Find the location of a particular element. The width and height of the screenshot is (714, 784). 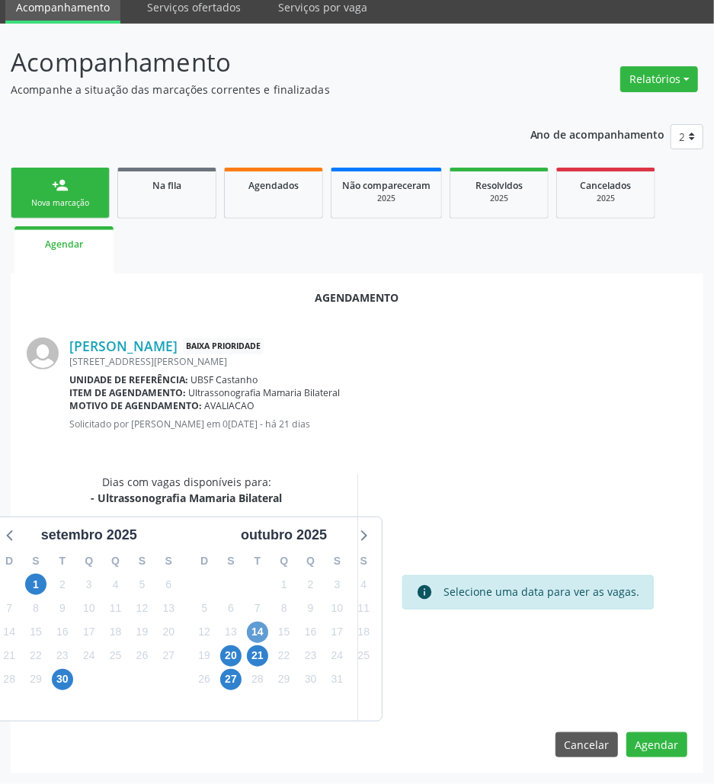

span: segunda-feira, 8 de setembro de 2025 is located at coordinates (36, 608).